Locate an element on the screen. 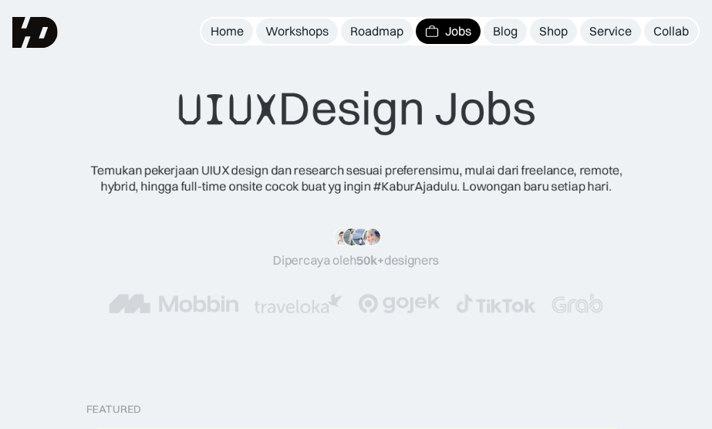  a: Blog is located at coordinates (506, 31).